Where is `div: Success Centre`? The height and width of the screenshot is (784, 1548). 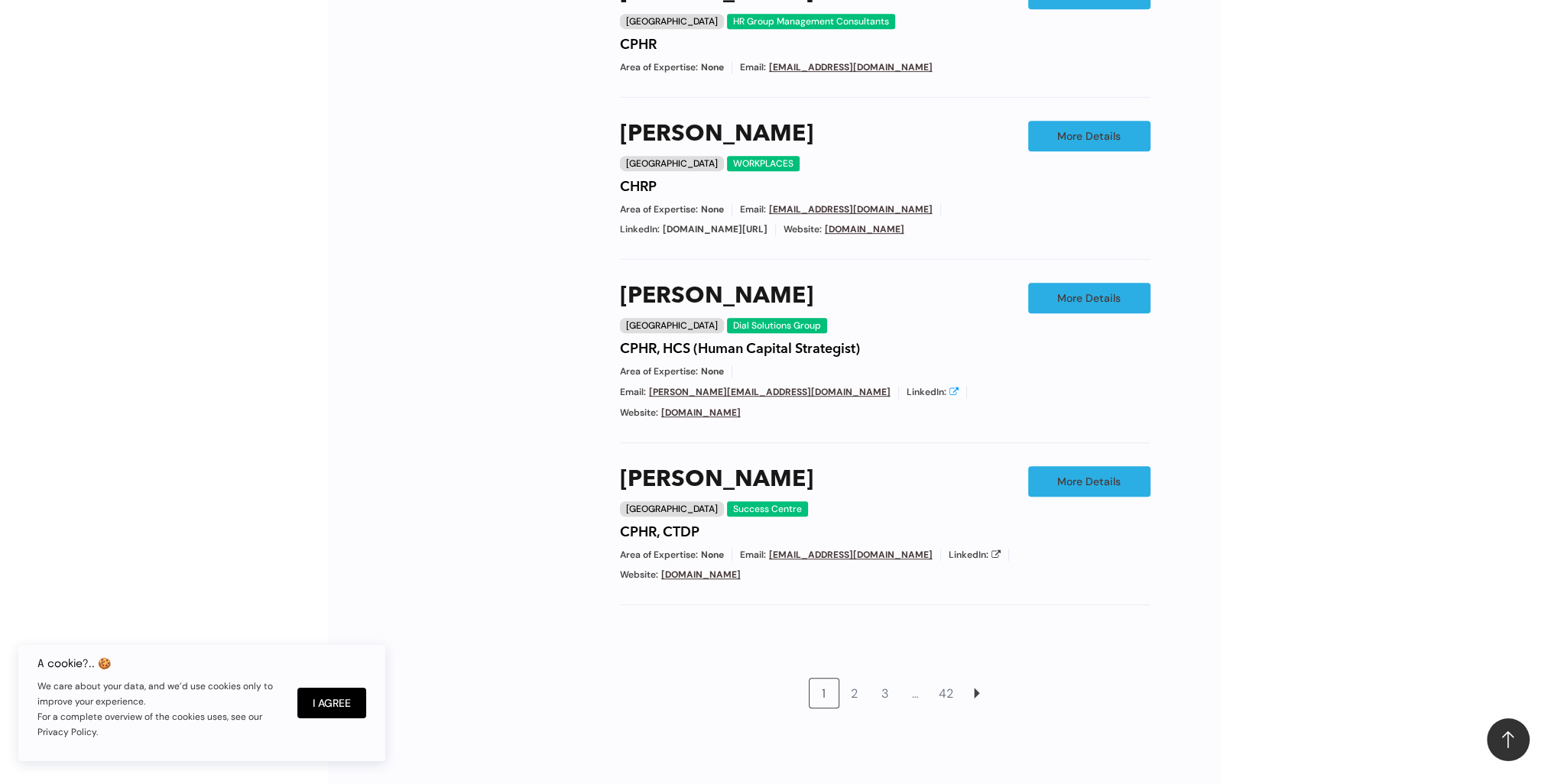
div: Success Centre is located at coordinates (767, 509).